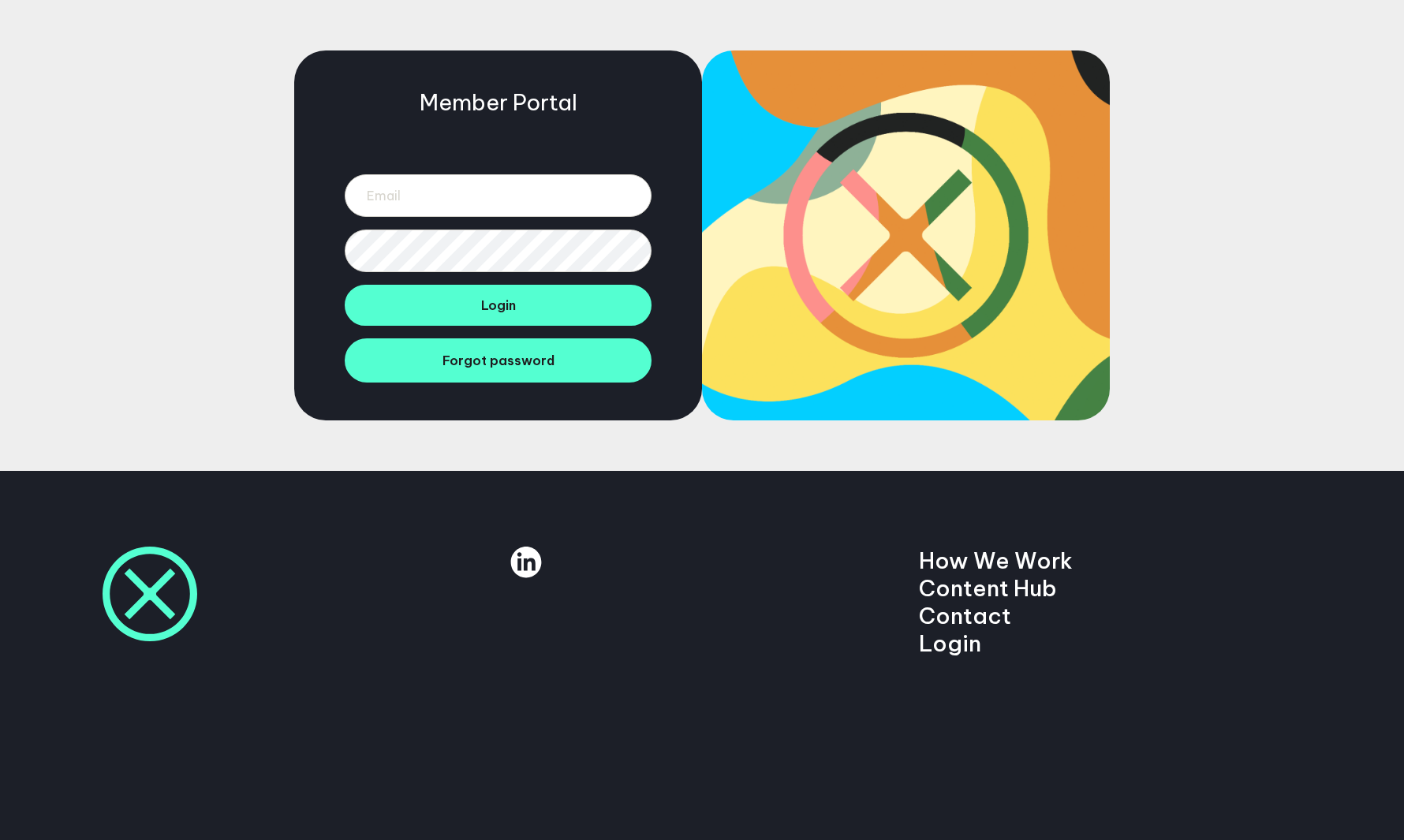 The width and height of the screenshot is (1404, 840). Describe the element at coordinates (498, 196) in the screenshot. I see `input: Email` at that location.